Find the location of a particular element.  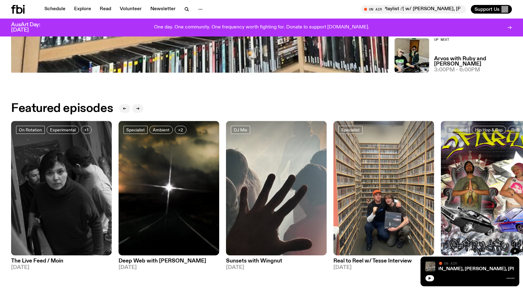

img: A corner shot of the fbi music library is located at coordinates (430, 266).